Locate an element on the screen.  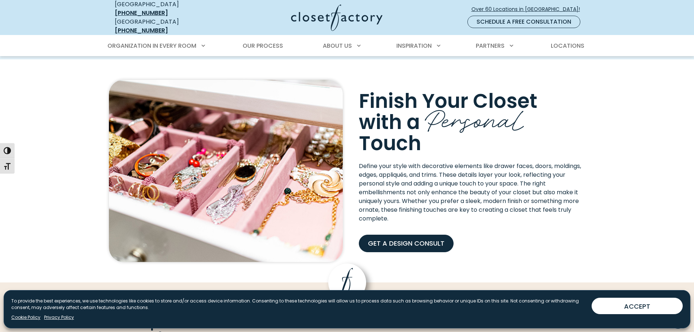
p: Define your style with decorative elements like drawer faces, doors, moldings, edges, appliqués, ... is located at coordinates (472, 192).